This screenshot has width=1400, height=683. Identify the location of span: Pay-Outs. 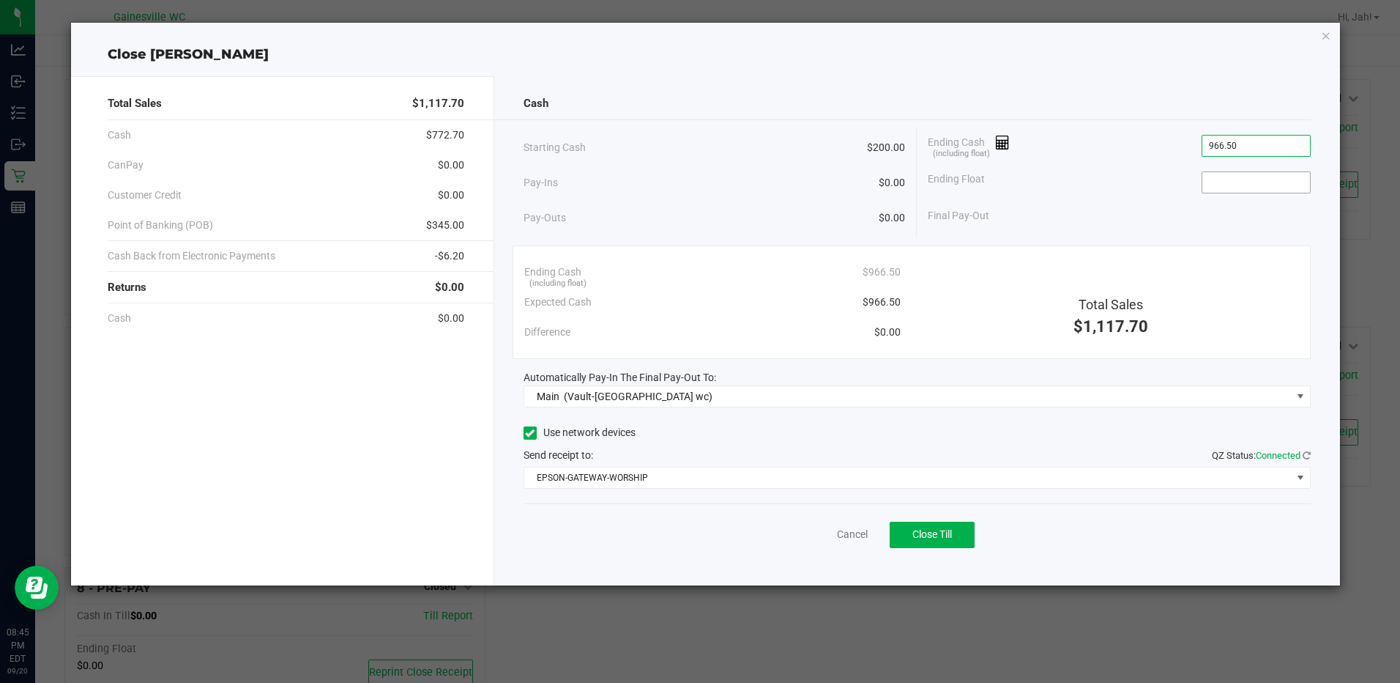
(545, 218).